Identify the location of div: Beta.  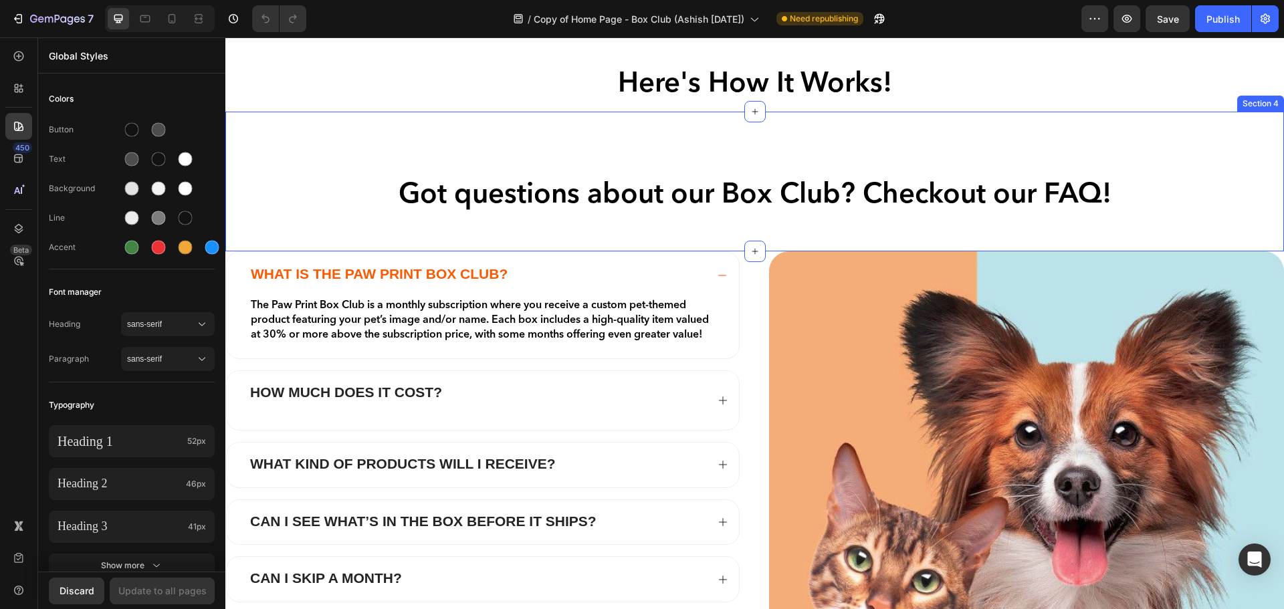
(21, 250).